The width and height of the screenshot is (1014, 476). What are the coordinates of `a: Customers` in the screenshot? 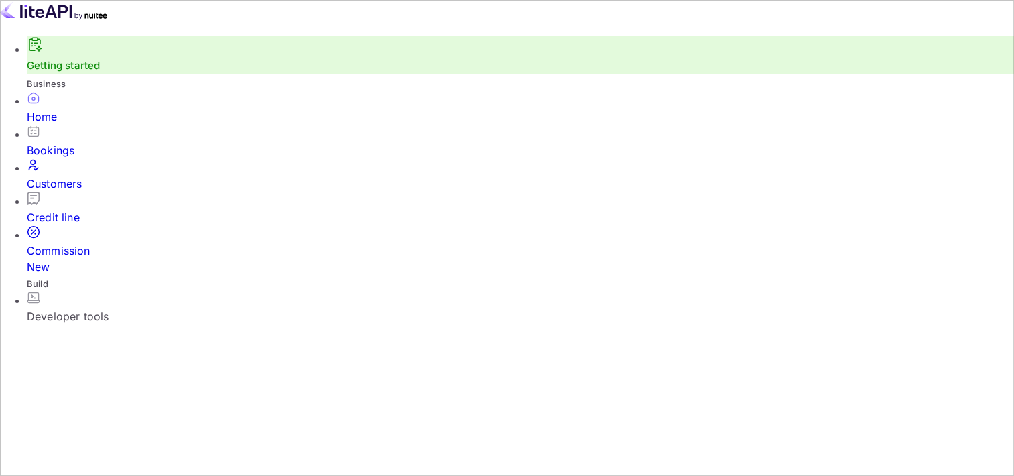 It's located at (520, 175).